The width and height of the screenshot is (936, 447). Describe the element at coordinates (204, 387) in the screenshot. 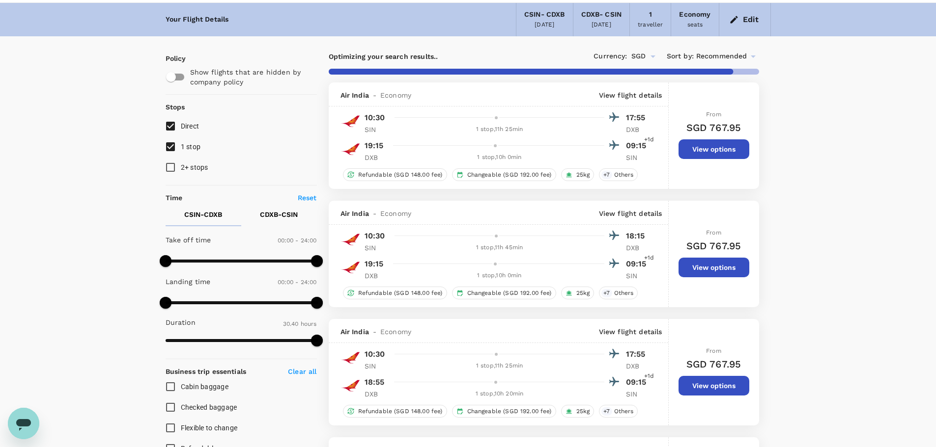

I see `span: Cabin baggage` at that location.